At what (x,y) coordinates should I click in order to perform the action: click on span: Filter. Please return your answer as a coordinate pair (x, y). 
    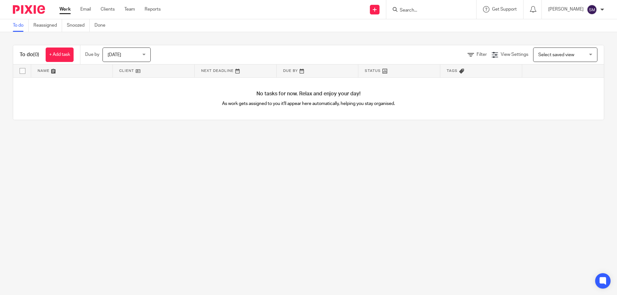
    Looking at the image, I should click on (482, 55).